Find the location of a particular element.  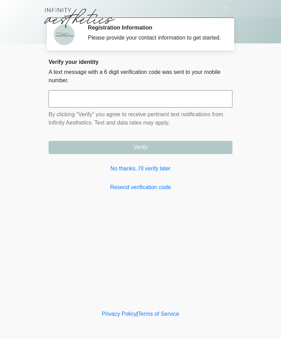

div: Please provide your contact information to get started. is located at coordinates (155, 38).